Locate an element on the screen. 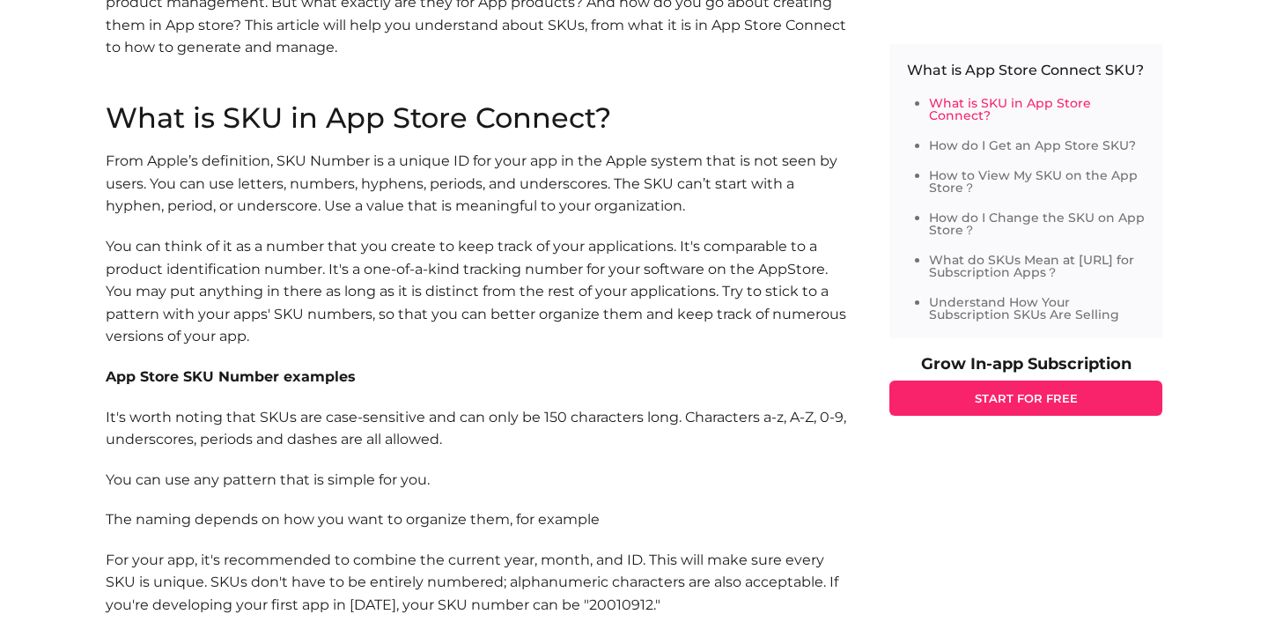 The image size is (1268, 629). a: How do I Get an App Store SKU? is located at coordinates (1032, 145).